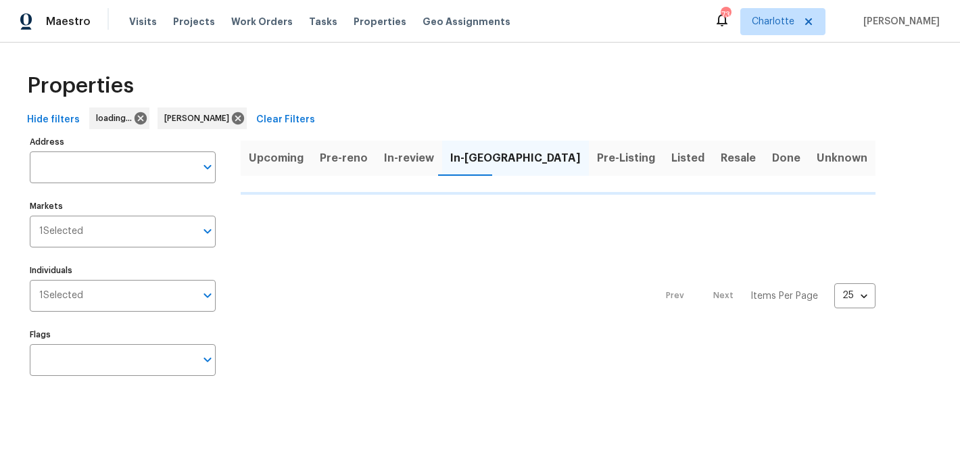 The width and height of the screenshot is (960, 455). Describe the element at coordinates (466, 22) in the screenshot. I see `span: Geo Assignments` at that location.